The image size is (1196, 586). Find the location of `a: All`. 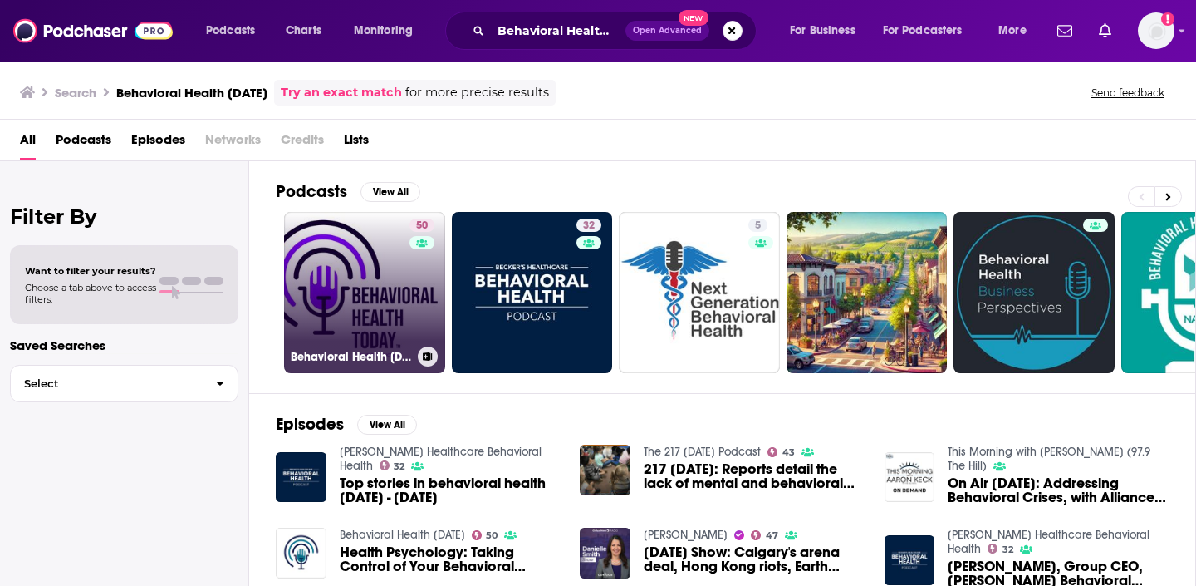

a: All is located at coordinates (27, 143).